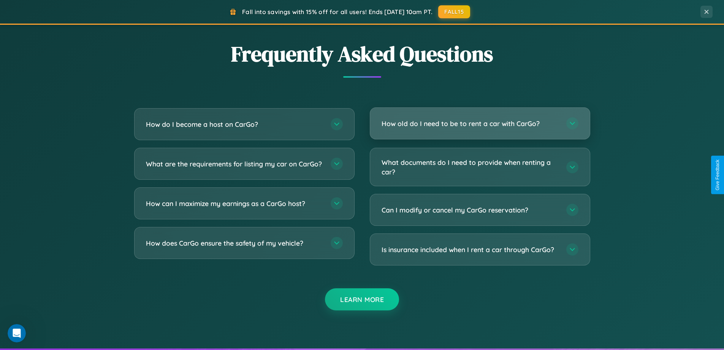 The width and height of the screenshot is (724, 350). I want to click on h3: Can I modify or cancel my CarGo reservation?, so click(470, 210).